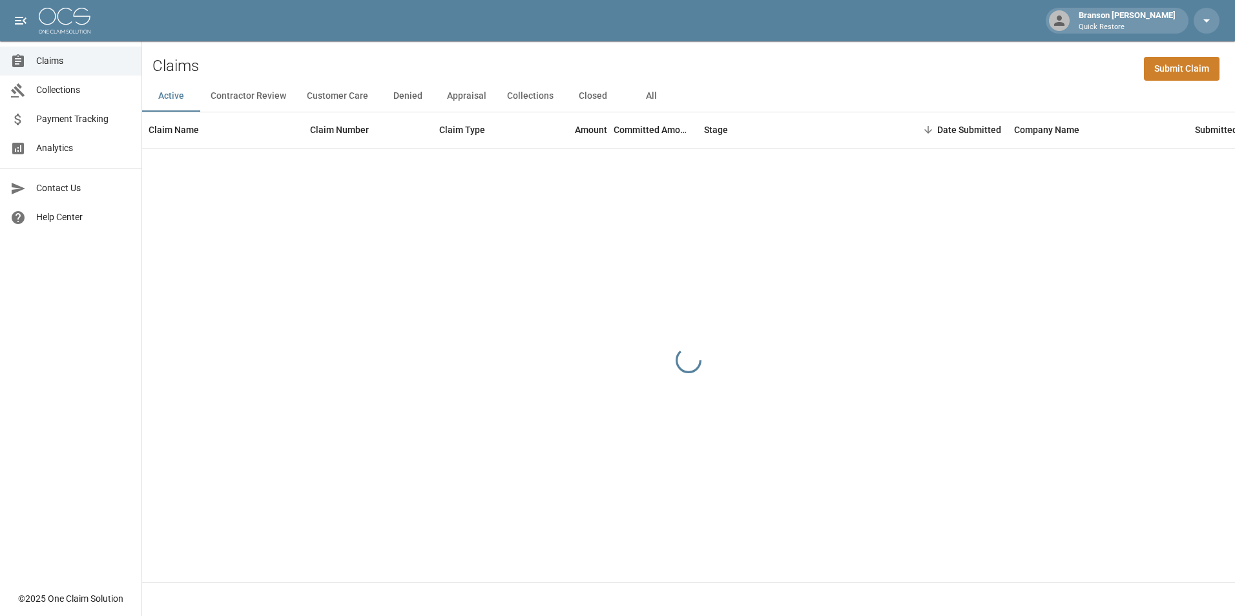  What do you see at coordinates (337, 96) in the screenshot?
I see `button: Customer Care` at bounding box center [337, 96].